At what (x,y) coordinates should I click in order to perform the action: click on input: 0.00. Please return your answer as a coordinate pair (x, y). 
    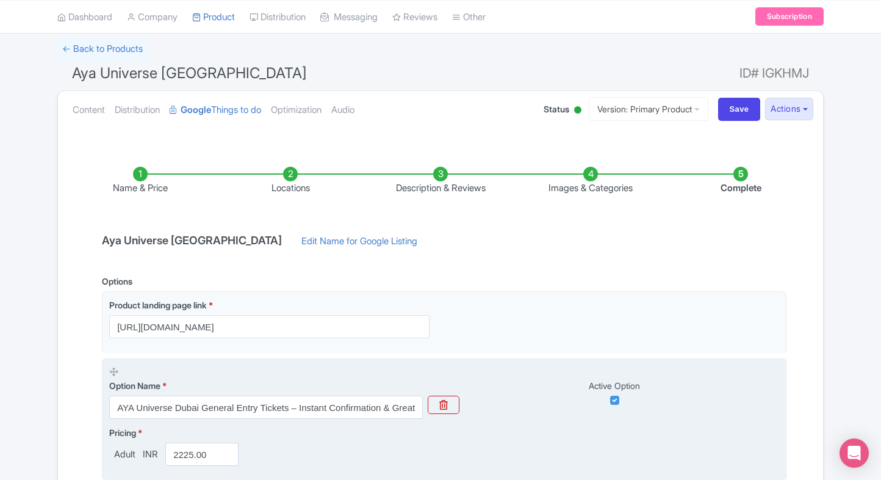
    Looking at the image, I should click on (202, 454).